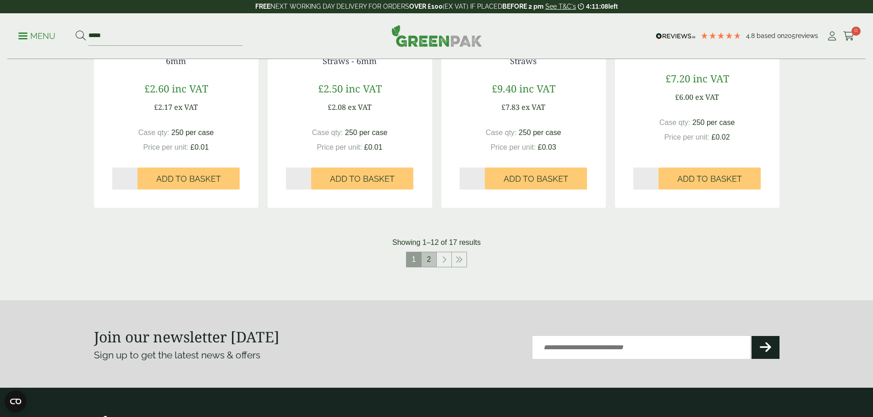  Describe the element at coordinates (157, 88) in the screenshot. I see `span: £2.60` at that location.